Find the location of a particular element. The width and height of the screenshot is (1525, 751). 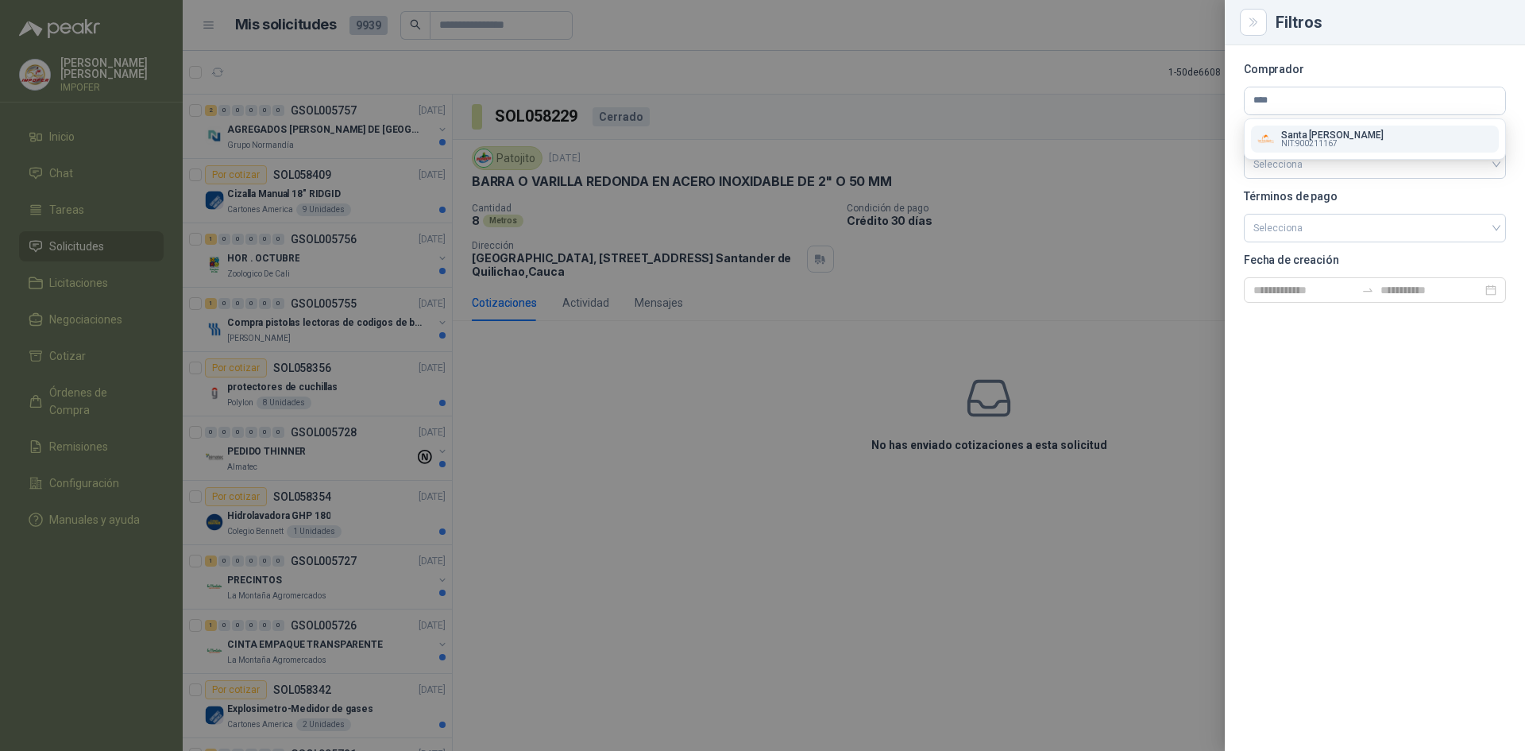

p: Comprador is located at coordinates (1375, 69).